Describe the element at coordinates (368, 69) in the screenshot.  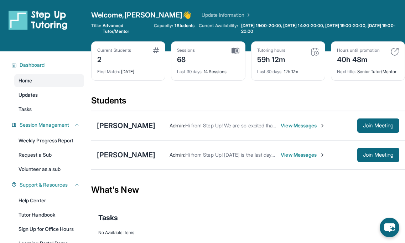
I see `div: Senior Tutor/Mentor` at that location.